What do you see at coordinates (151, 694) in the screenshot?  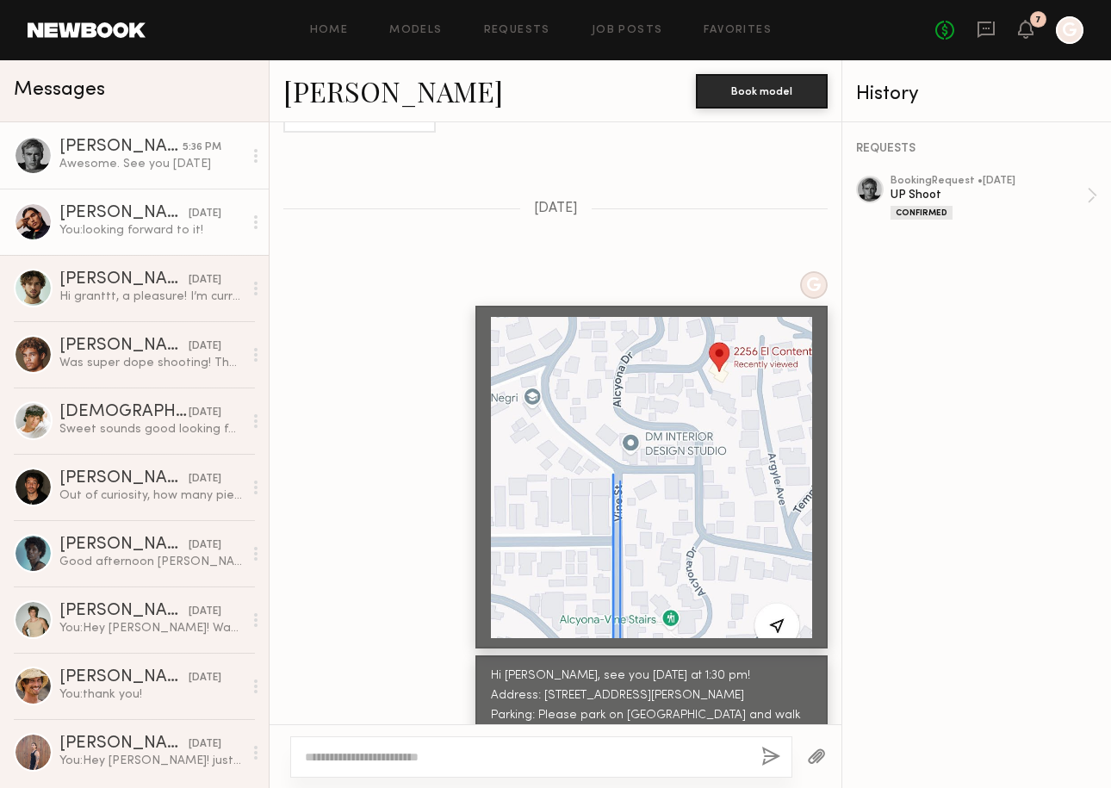 I see `div: You: thank you!` at bounding box center [151, 694].